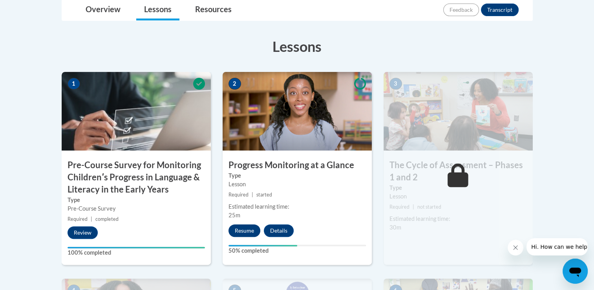 Image resolution: width=594 pixels, height=290 pixels. Describe the element at coordinates (461, 10) in the screenshot. I see `button: Feedback` at that location.